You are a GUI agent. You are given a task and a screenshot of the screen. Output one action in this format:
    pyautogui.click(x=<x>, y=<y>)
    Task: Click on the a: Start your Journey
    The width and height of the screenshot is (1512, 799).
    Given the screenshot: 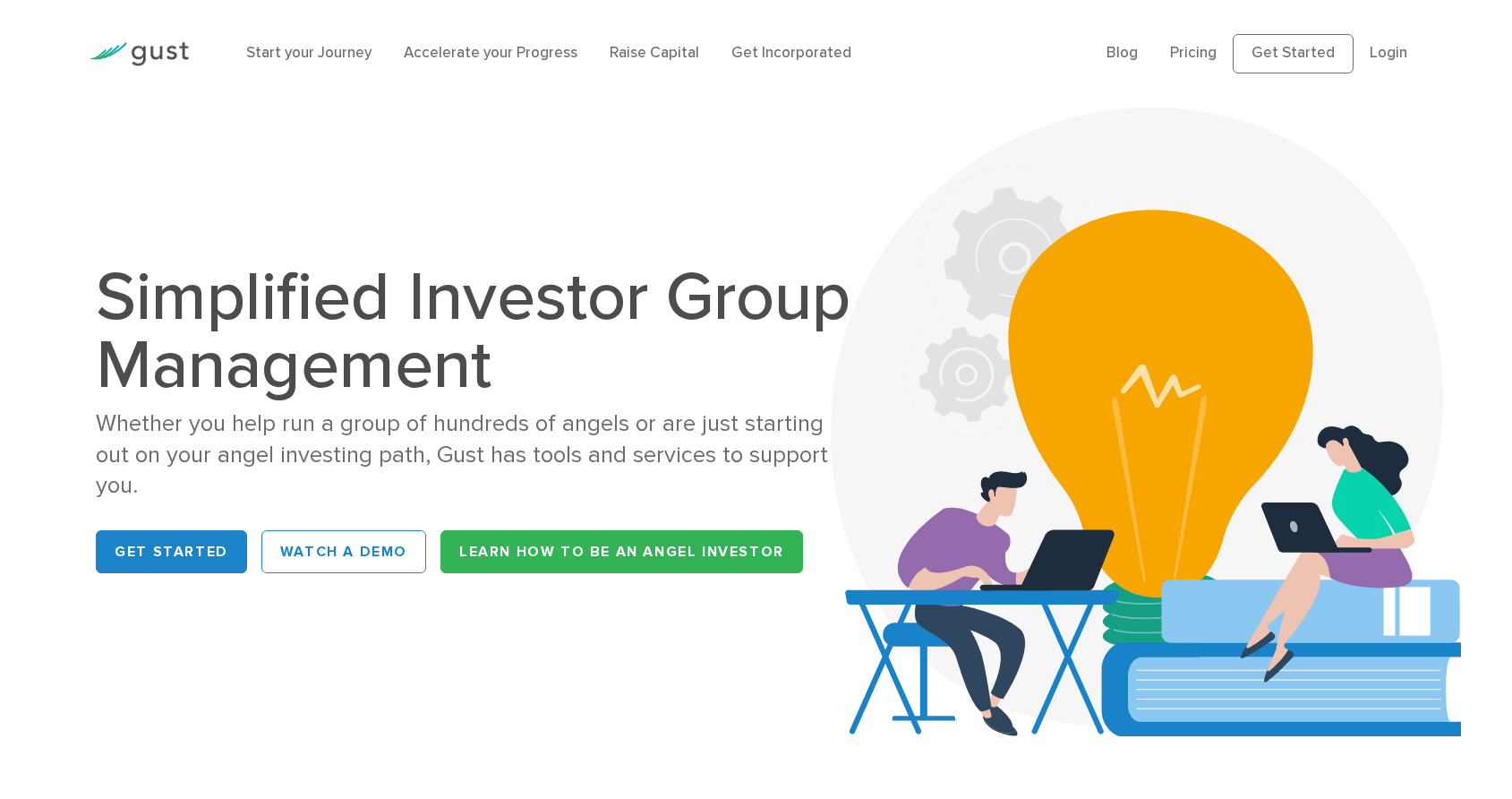 What is the action you would take?
    pyautogui.click(x=309, y=53)
    